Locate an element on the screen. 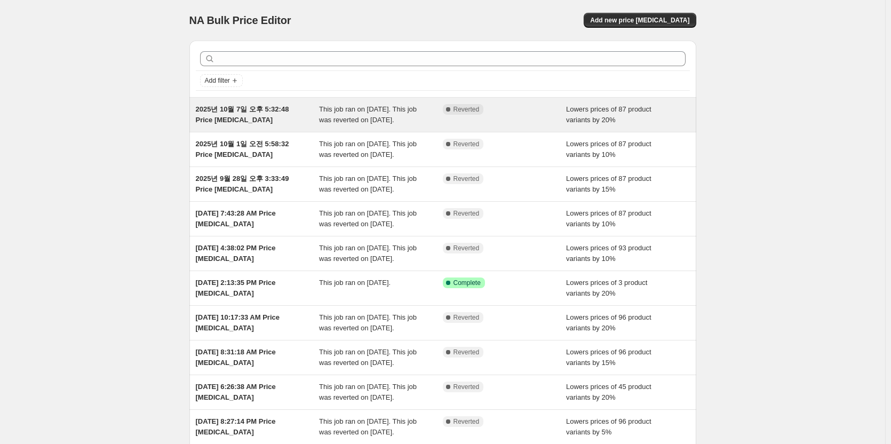 The image size is (891, 444). button: Add filter is located at coordinates (221, 81).